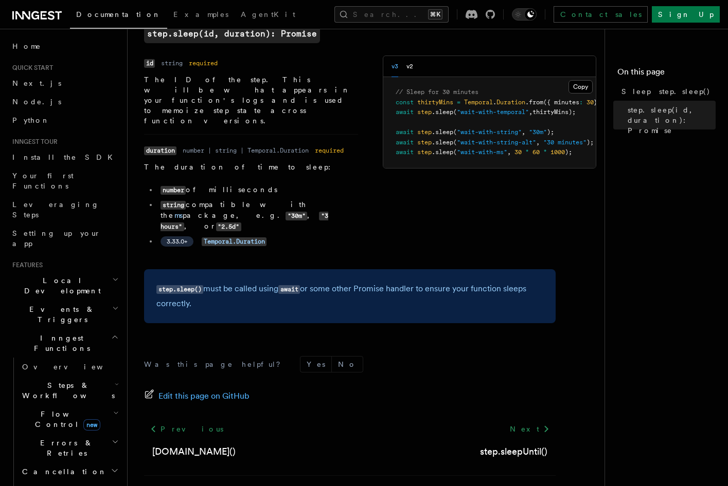  I want to click on span: Local Development, so click(60, 286).